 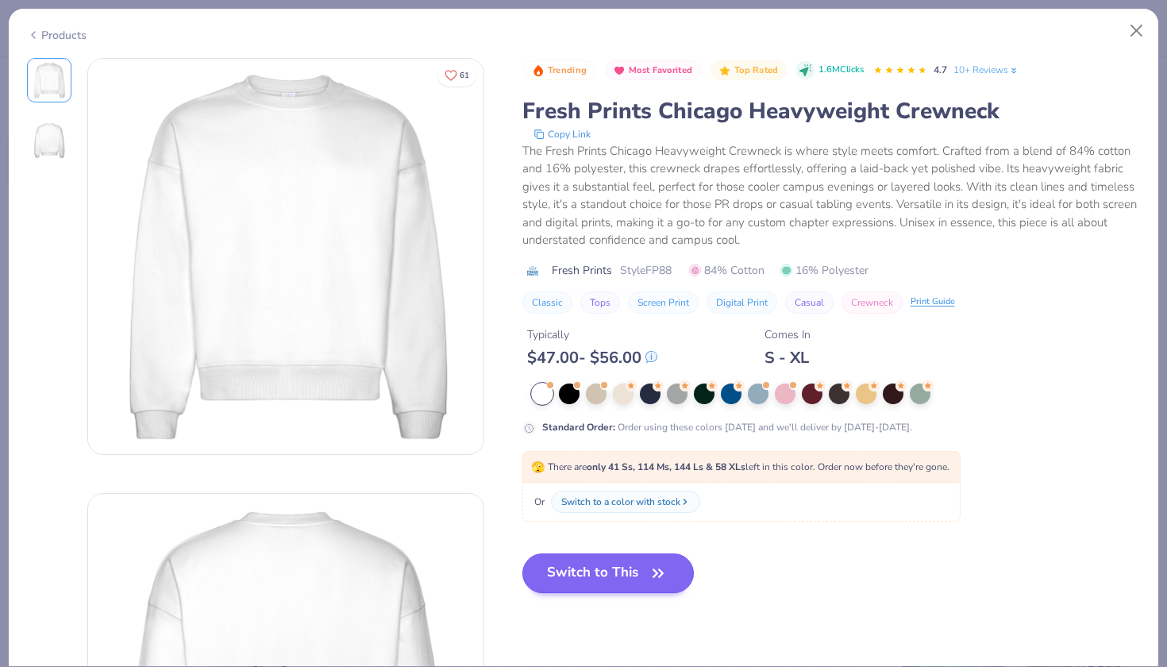 I want to click on span: 4.7, so click(x=940, y=70).